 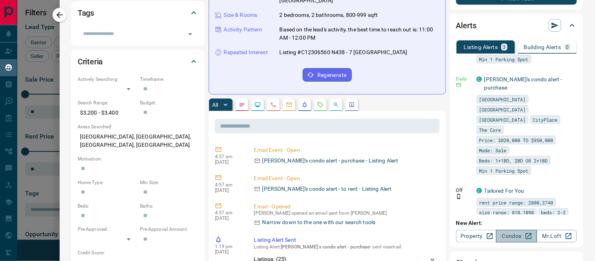 I want to click on h2: Criteria, so click(x=90, y=62).